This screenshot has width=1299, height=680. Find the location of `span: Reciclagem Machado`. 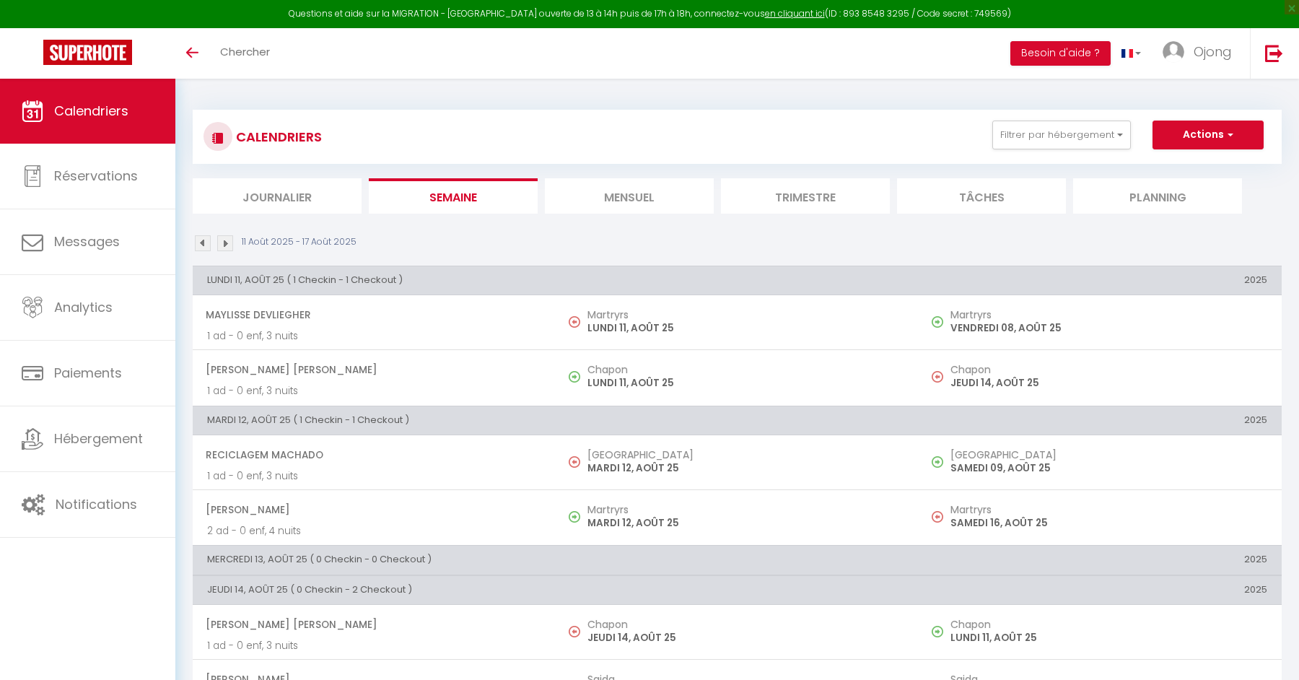

span: Reciclagem Machado is located at coordinates (373, 455).